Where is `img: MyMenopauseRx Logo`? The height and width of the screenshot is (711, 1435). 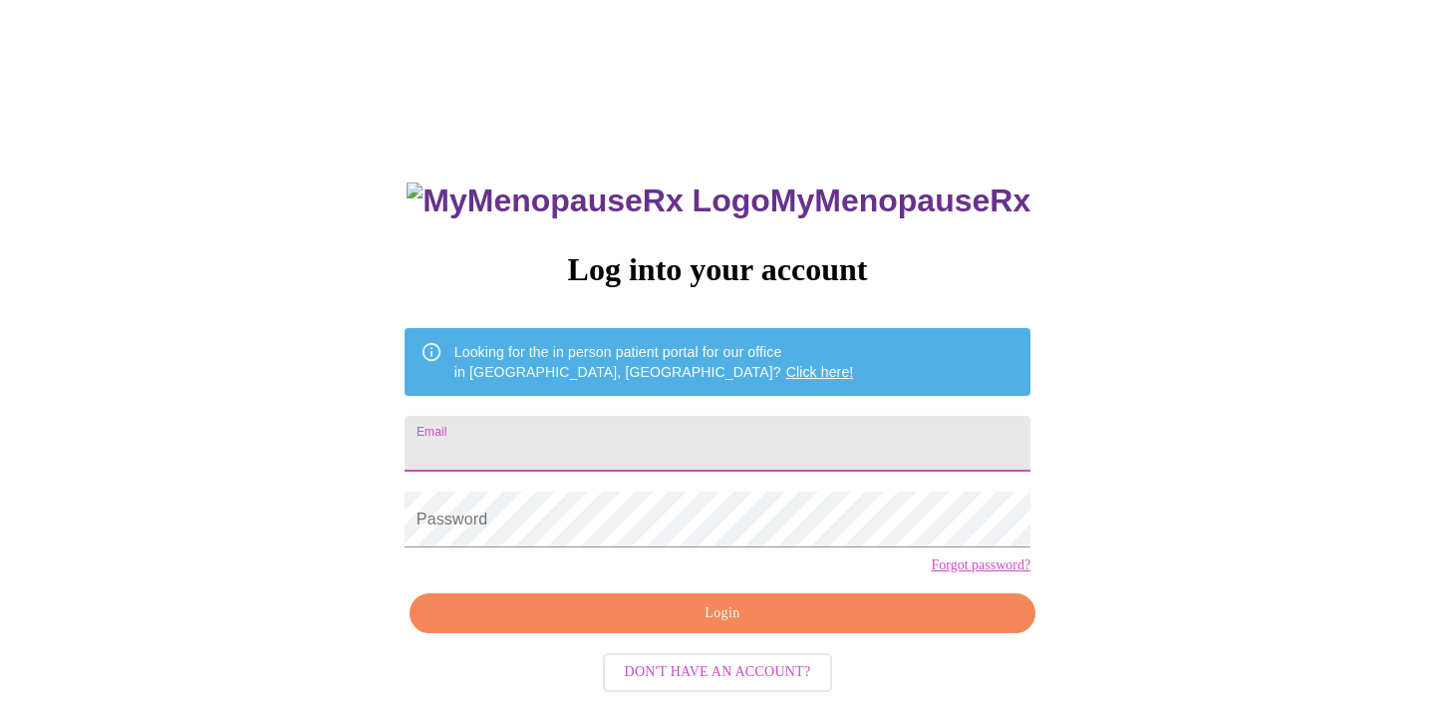
img: MyMenopauseRx Logo is located at coordinates (588, 200).